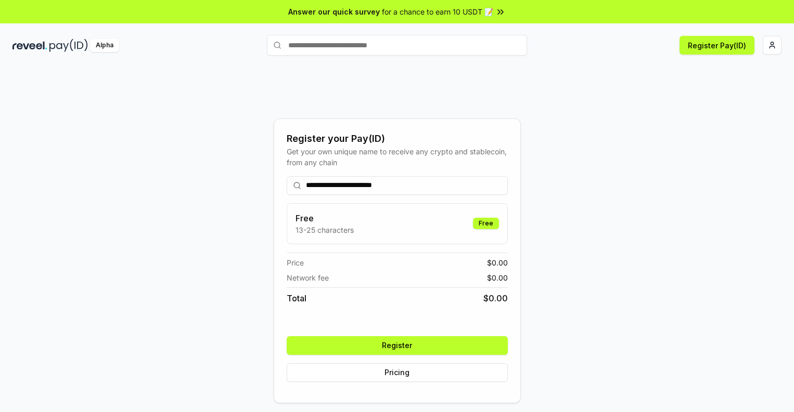  What do you see at coordinates (307, 278) in the screenshot?
I see `span: Network fee` at bounding box center [307, 278].